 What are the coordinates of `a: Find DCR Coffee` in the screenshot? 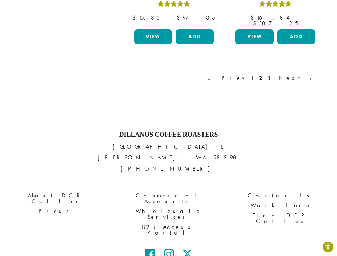 It's located at (280, 218).